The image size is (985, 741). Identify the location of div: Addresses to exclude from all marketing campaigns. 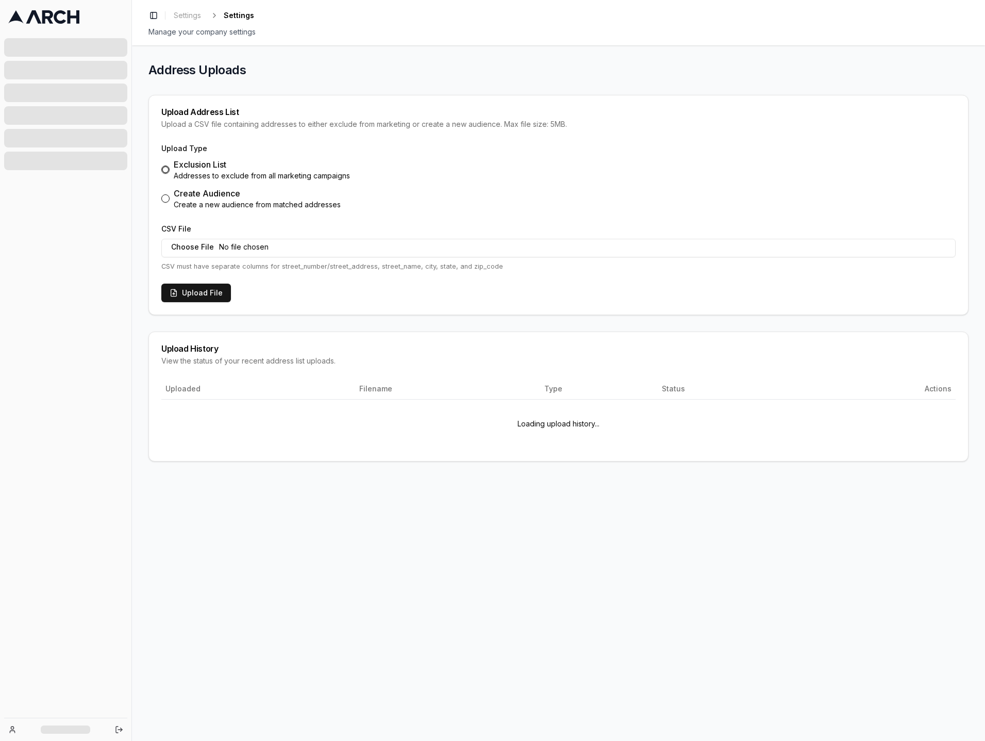
(262, 176).